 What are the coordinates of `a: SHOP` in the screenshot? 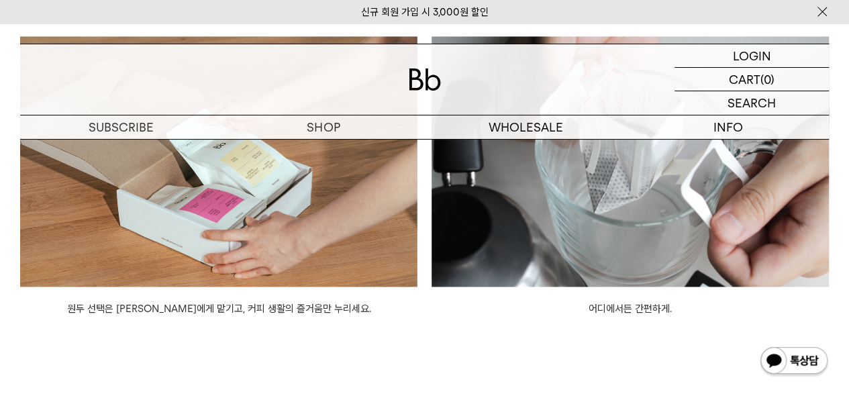 It's located at (323, 127).